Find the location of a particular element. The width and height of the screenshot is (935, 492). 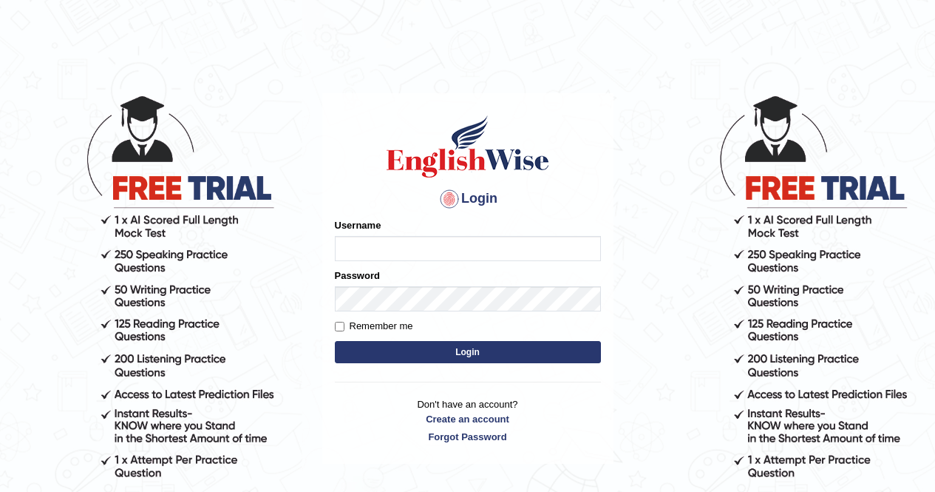

a: Create an account is located at coordinates (468, 418).